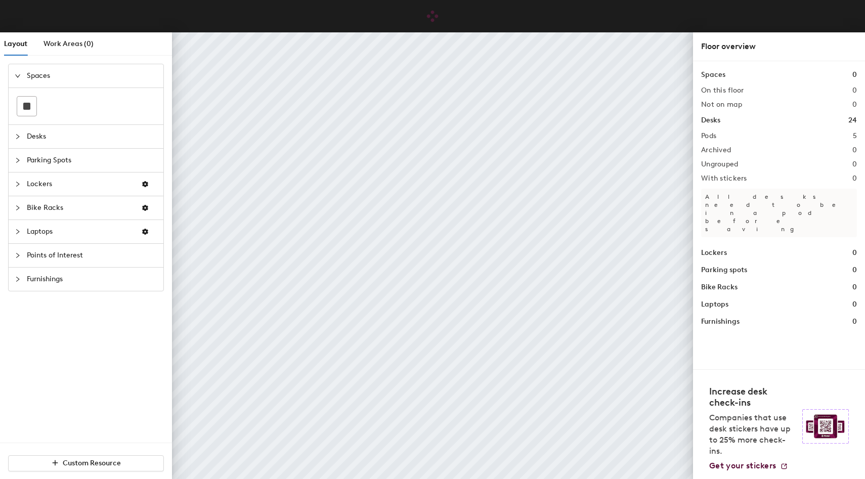  Describe the element at coordinates (853, 120) in the screenshot. I see `h1: 24` at that location.